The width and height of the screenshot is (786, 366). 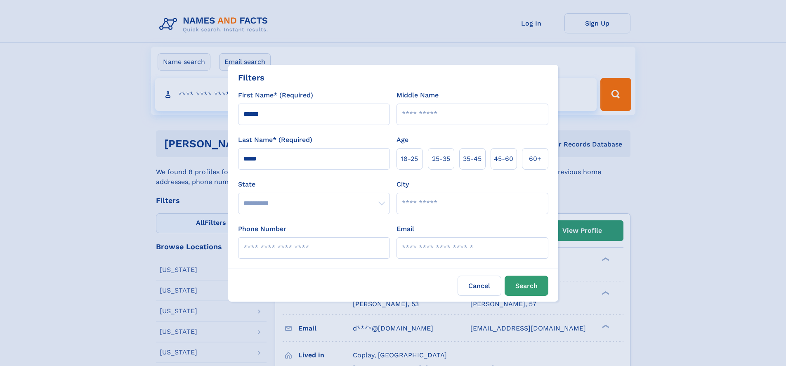 I want to click on span: 25‑35, so click(x=441, y=159).